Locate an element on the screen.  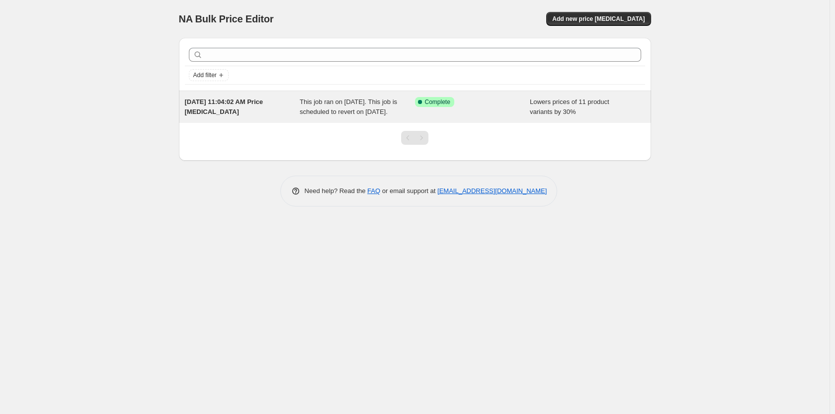
span: or email support at is located at coordinates (409, 190).